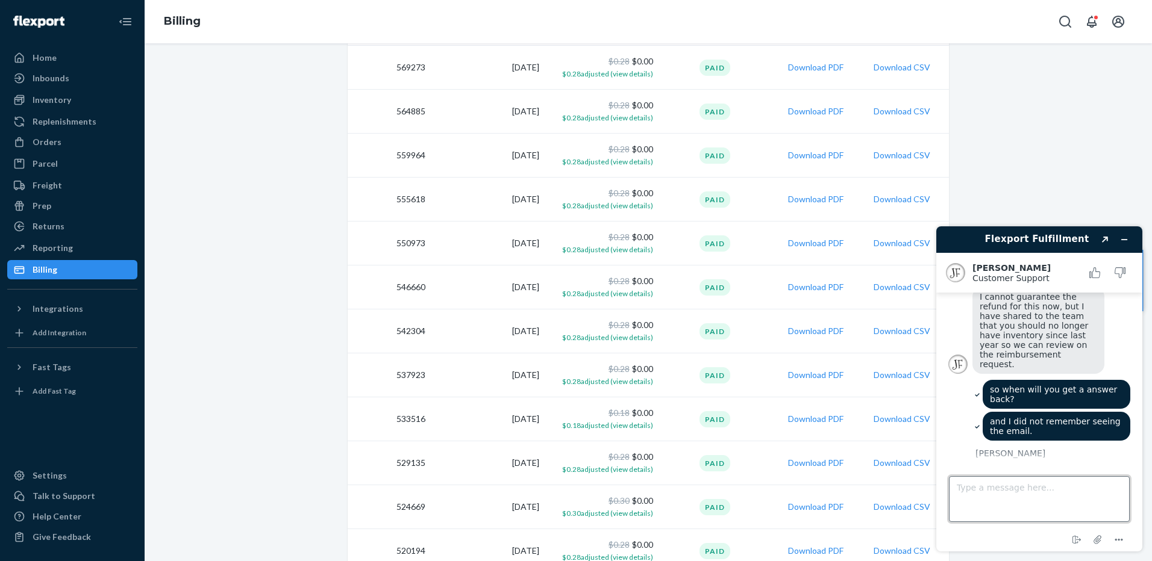 This screenshot has height=561, width=1152. Describe the element at coordinates (64, 496) in the screenshot. I see `div: Talk to Support` at that location.